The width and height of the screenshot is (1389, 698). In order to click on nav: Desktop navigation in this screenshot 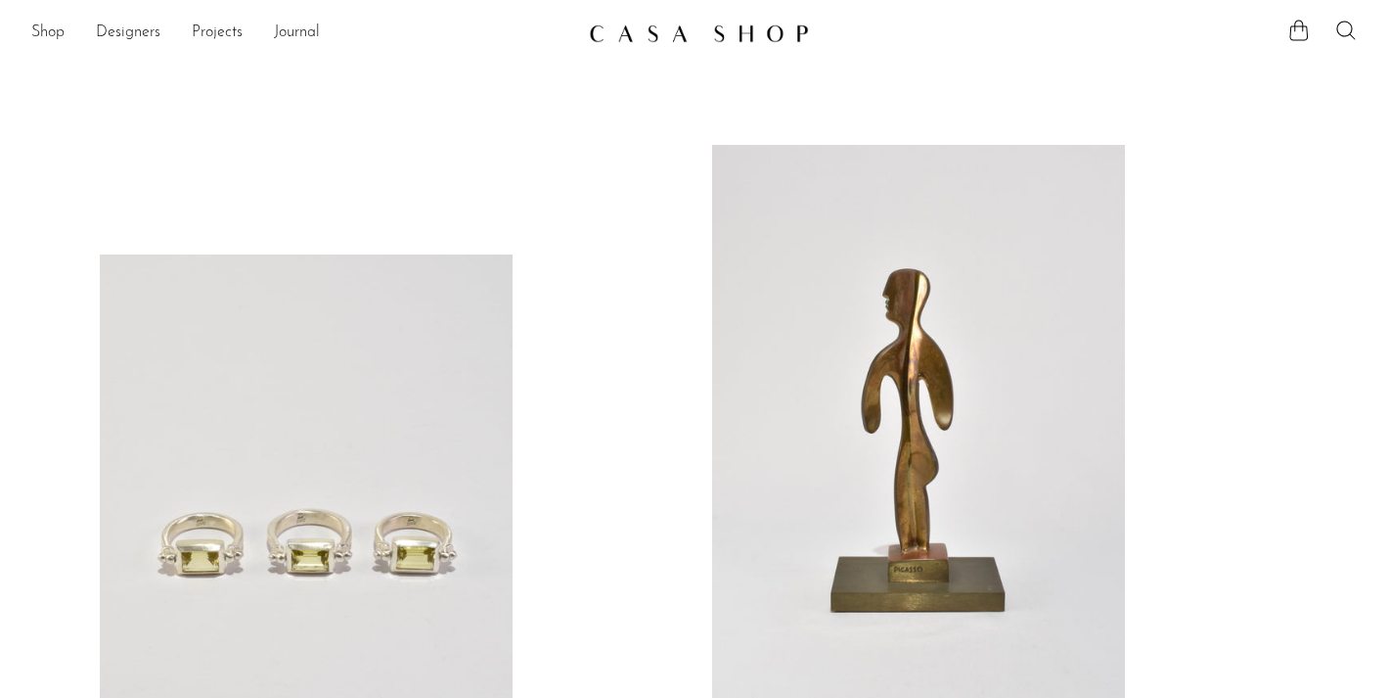, I will do `click(302, 33)`.